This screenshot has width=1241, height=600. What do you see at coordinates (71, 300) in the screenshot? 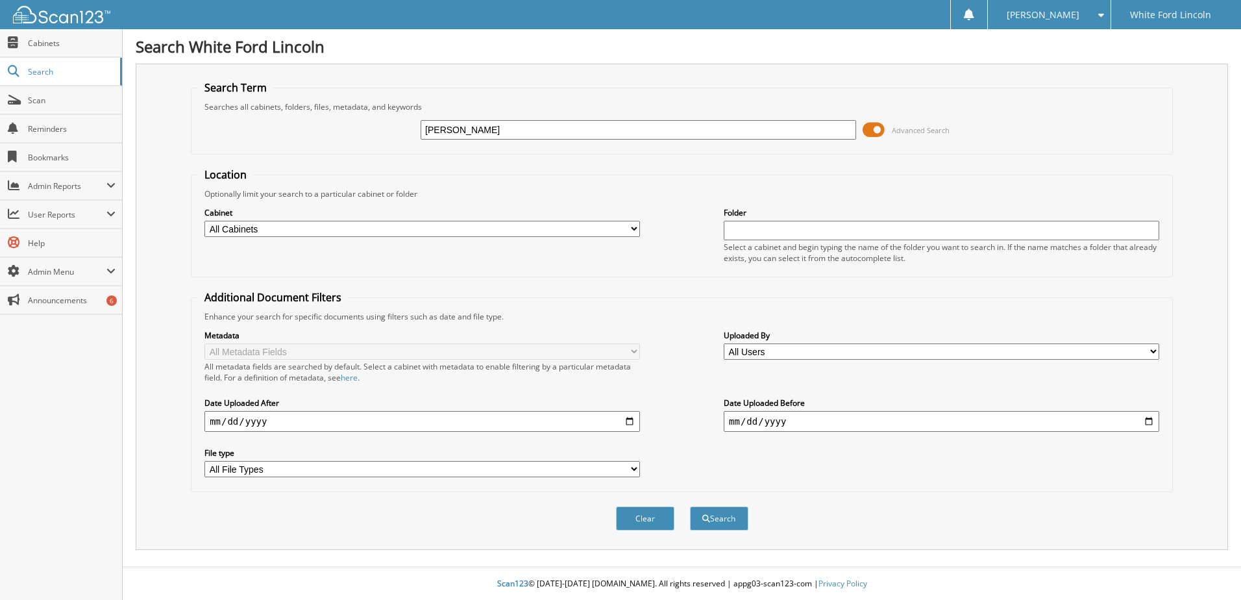
I see `span: Announcements` at bounding box center [71, 300].